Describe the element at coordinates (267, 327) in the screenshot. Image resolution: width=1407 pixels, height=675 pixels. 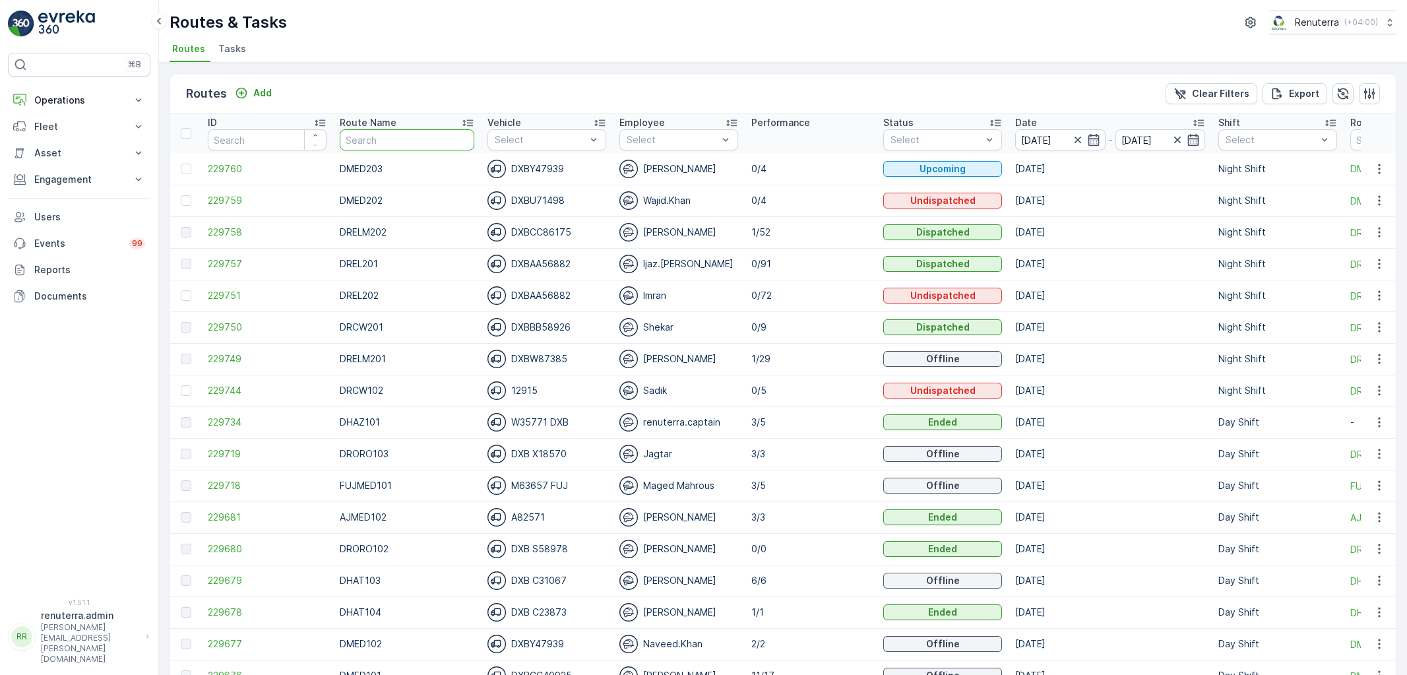
I see `span: 229750` at that location.